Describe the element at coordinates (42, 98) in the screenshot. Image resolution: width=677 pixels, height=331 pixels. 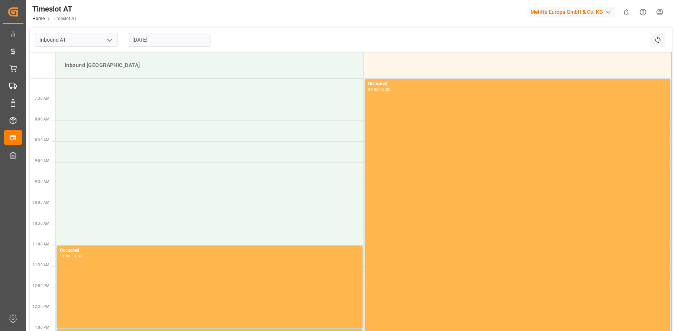
I see `span: 7:30 AM` at that location.